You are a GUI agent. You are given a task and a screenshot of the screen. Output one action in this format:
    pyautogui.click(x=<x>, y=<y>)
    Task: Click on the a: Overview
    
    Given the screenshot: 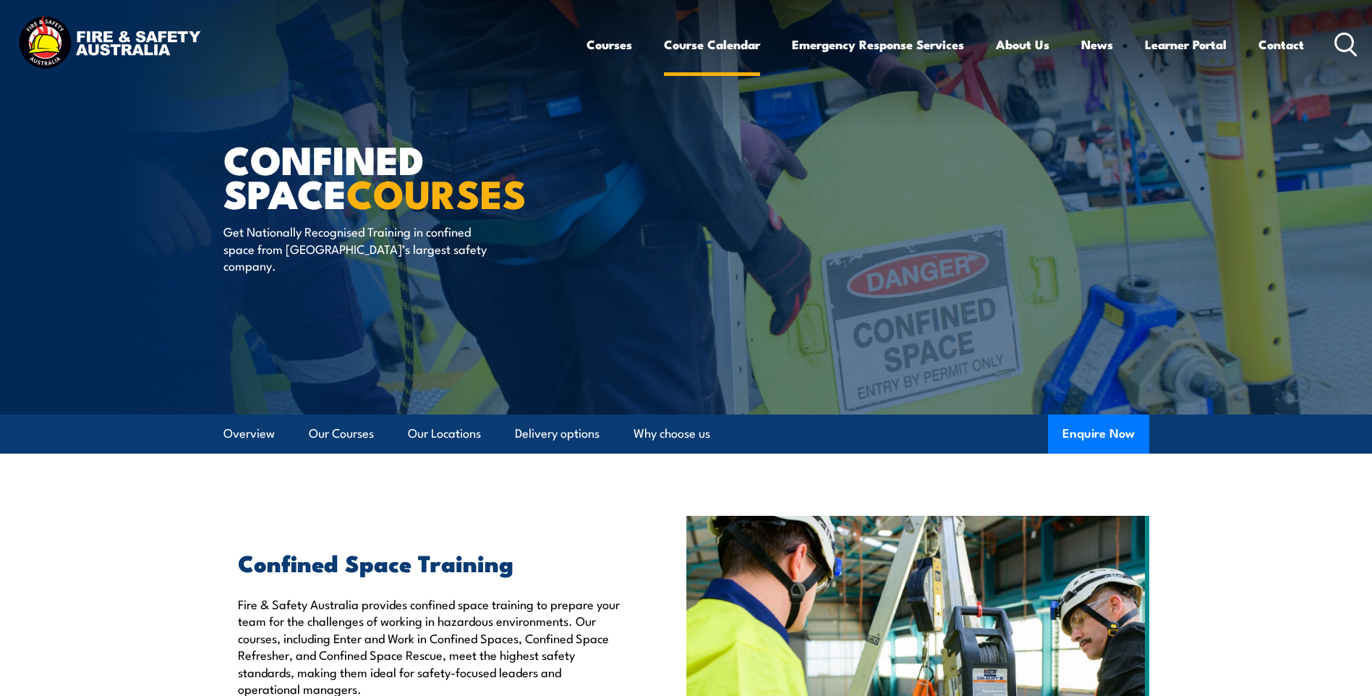 What is the action you would take?
    pyautogui.click(x=249, y=433)
    